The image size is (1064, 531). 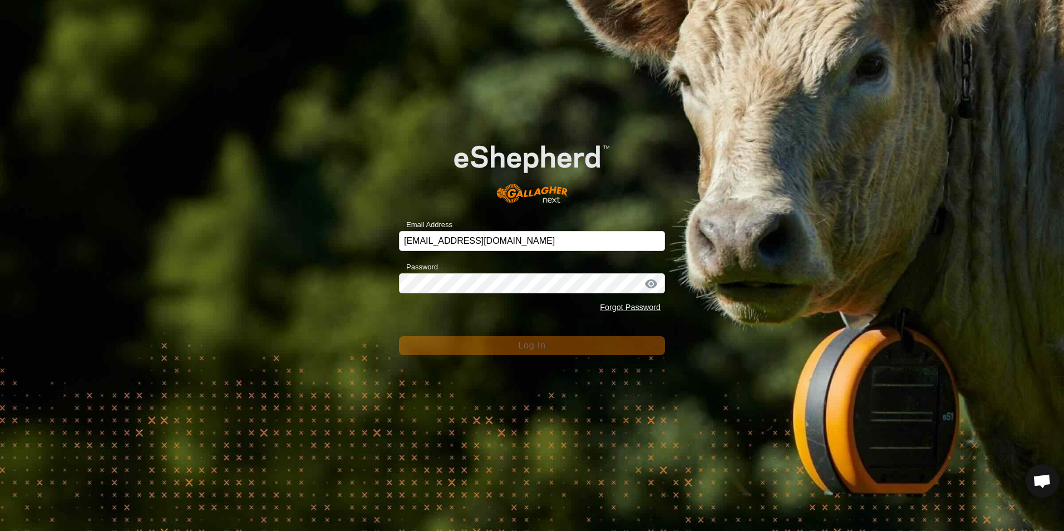 What do you see at coordinates (426, 225) in the screenshot?
I see `label: Email Address` at bounding box center [426, 225].